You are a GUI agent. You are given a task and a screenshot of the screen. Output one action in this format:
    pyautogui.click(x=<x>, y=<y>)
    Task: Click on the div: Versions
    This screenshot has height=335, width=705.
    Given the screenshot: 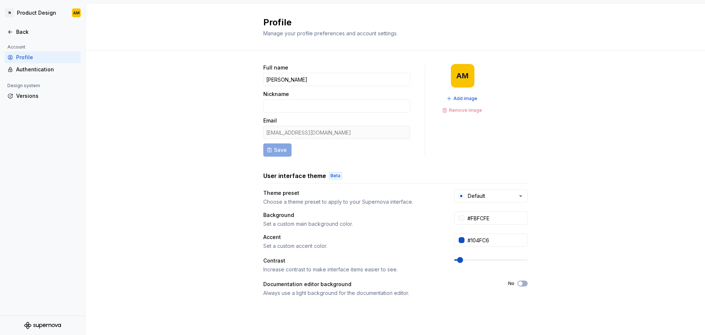 What is the action you would take?
    pyautogui.click(x=47, y=96)
    